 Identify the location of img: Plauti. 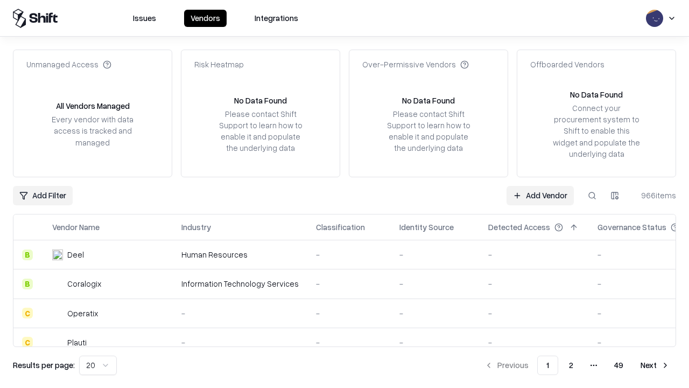
(58, 342).